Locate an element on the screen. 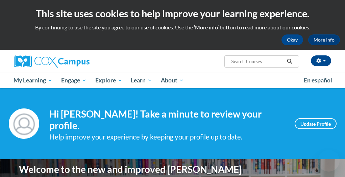 The width and height of the screenshot is (345, 177). input: Search Courses is located at coordinates (258, 62).